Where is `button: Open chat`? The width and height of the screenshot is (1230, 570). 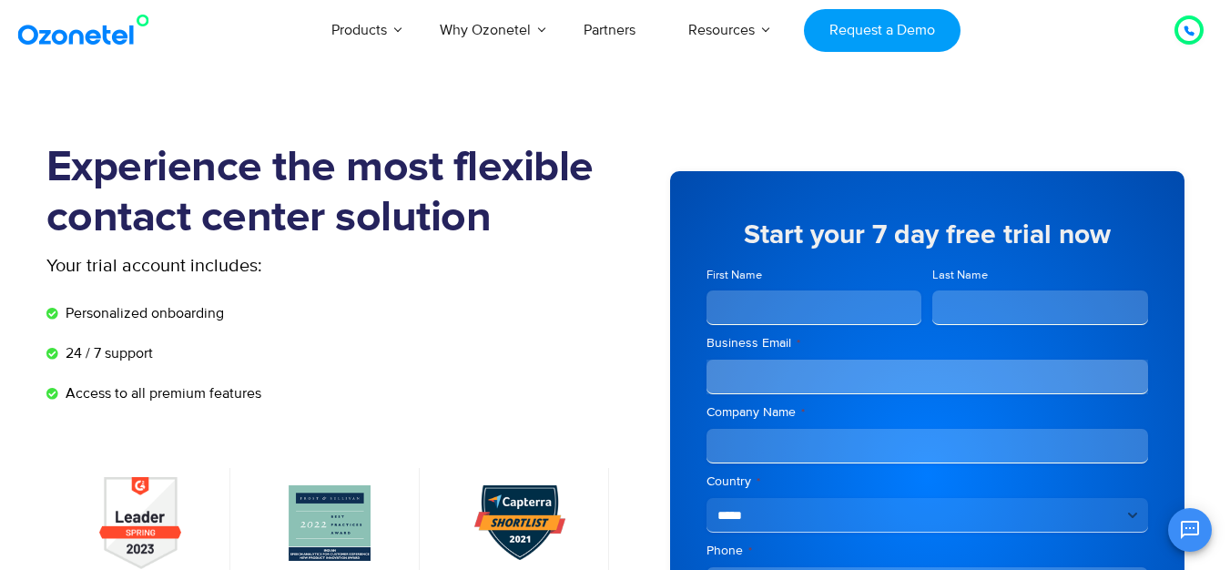 button: Open chat is located at coordinates (1190, 530).